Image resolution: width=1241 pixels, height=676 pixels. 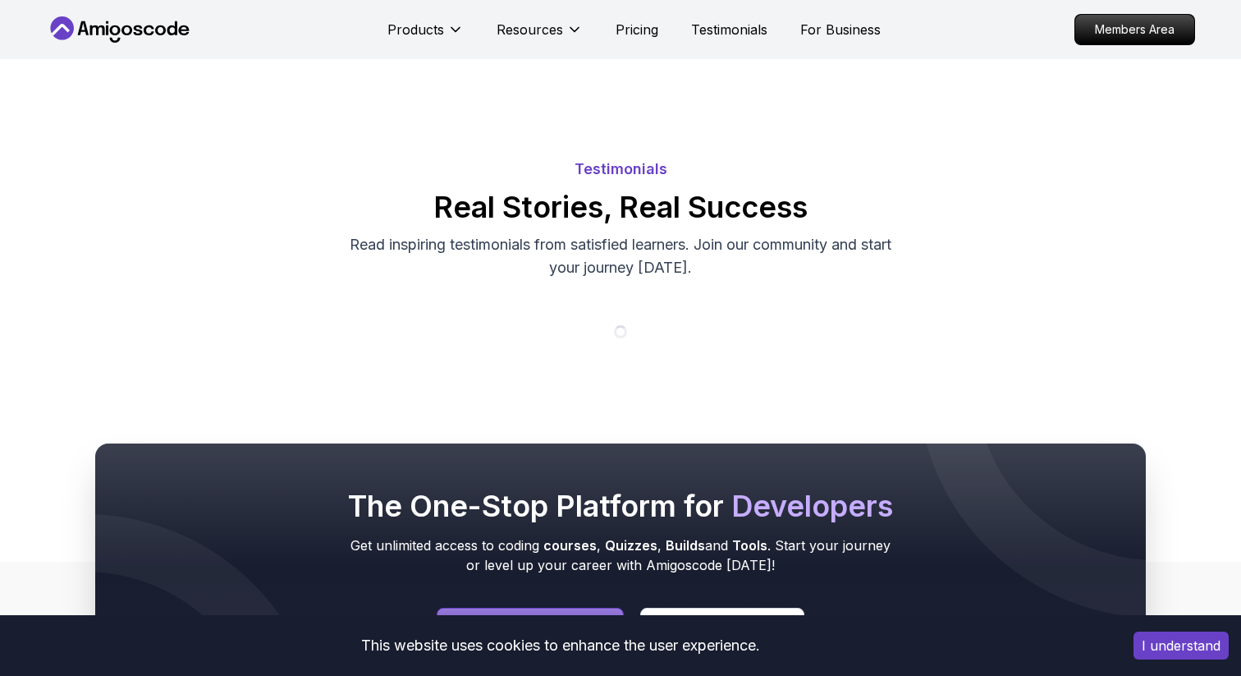 I want to click on p: Members Area, so click(x=1134, y=30).